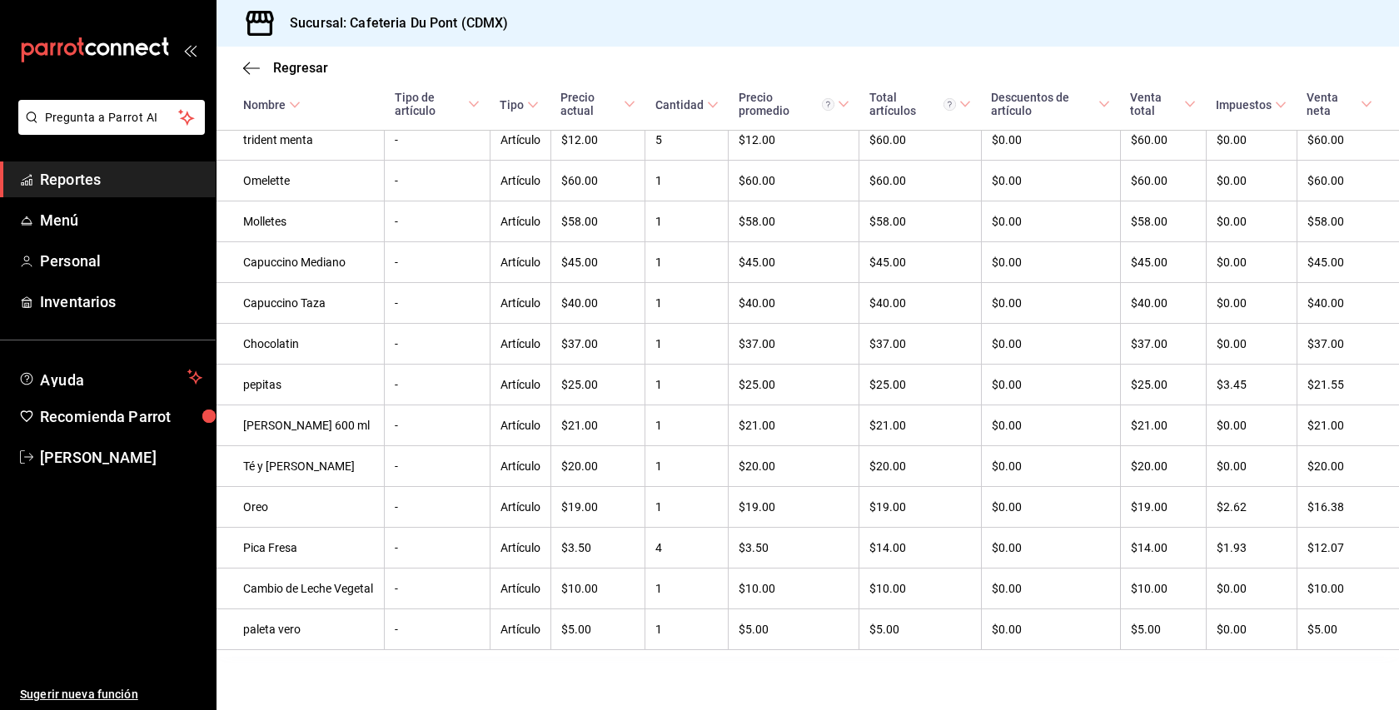 The height and width of the screenshot is (710, 1399). What do you see at coordinates (920, 548) in the screenshot?
I see `td: $14.00` at bounding box center [920, 548].